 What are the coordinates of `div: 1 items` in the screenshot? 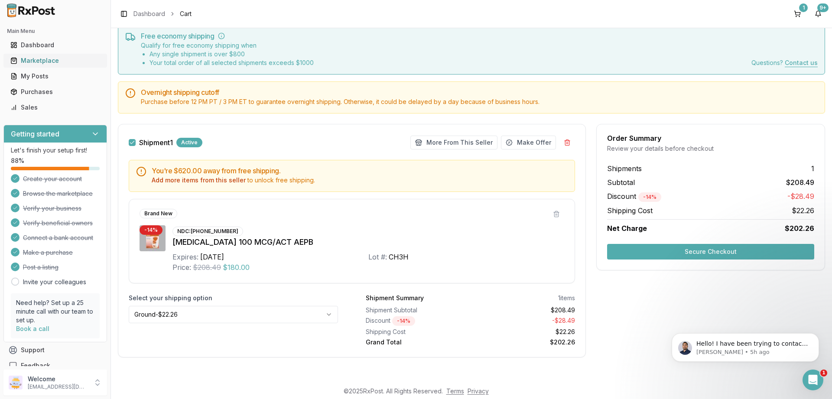 It's located at (566, 298).